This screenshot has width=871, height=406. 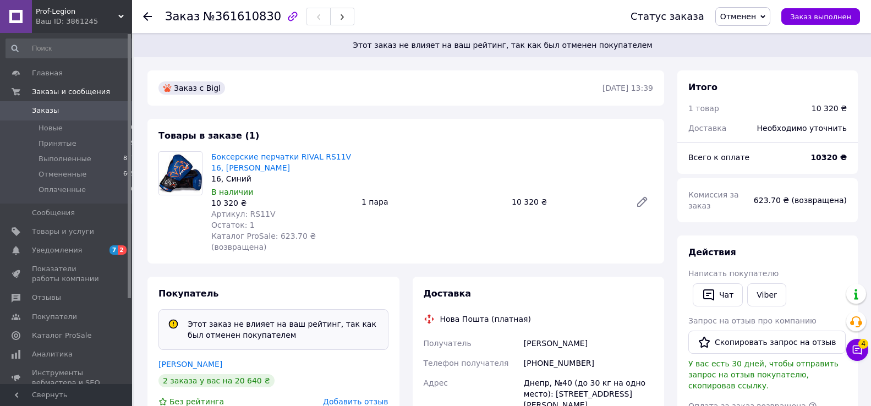 What do you see at coordinates (182, 17) in the screenshot?
I see `span: Заказ` at bounding box center [182, 17].